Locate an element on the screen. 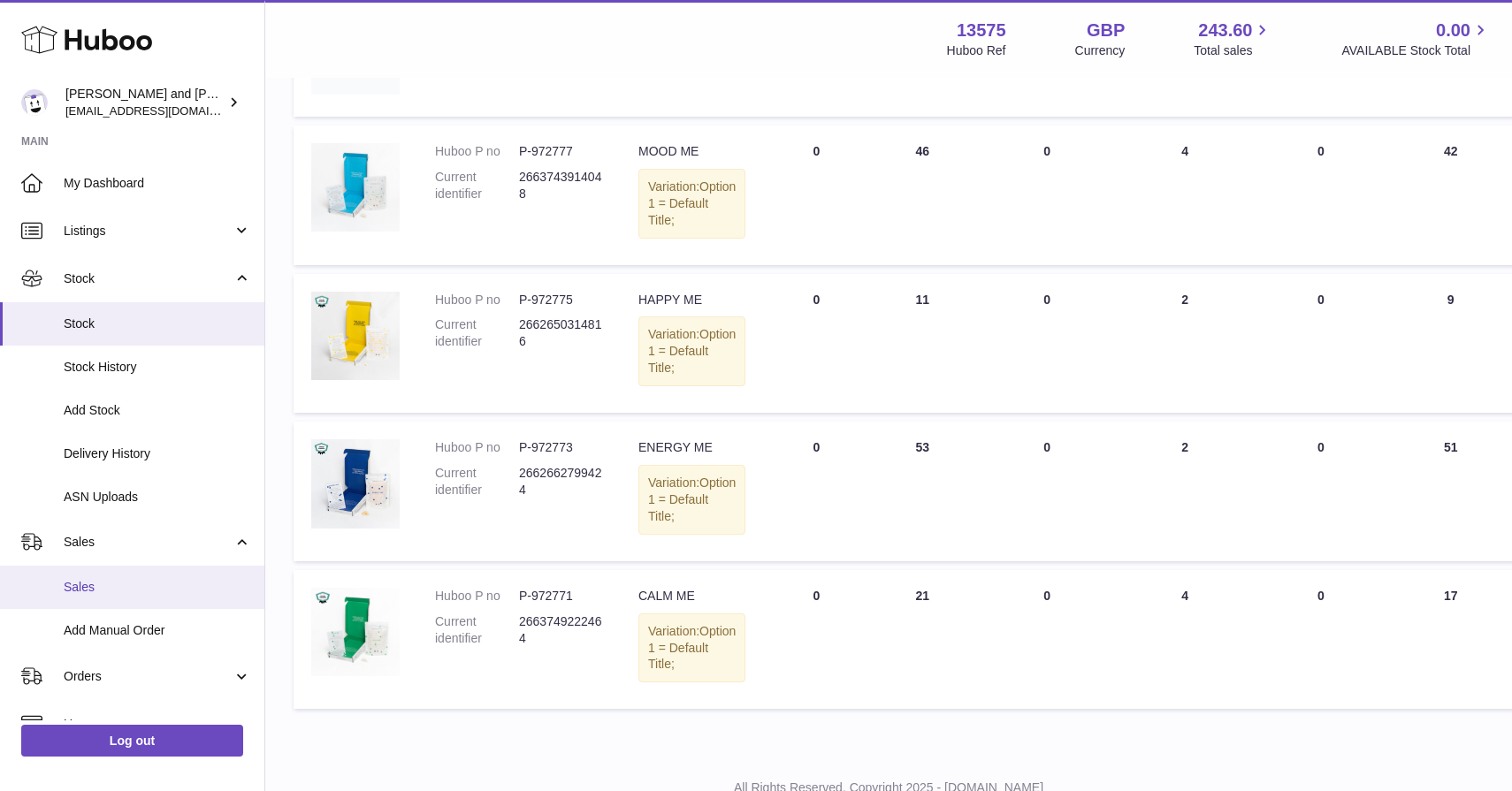  div: HAPPY ME is located at coordinates (692, 300).